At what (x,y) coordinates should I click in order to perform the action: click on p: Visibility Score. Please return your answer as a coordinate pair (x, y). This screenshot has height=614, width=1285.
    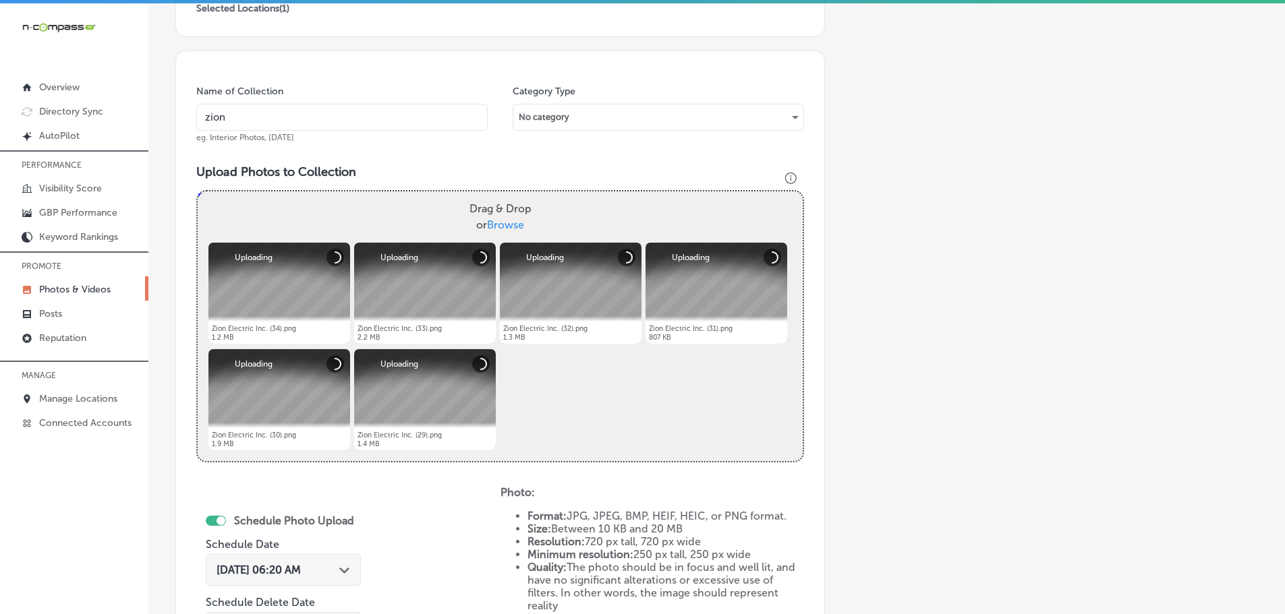
    Looking at the image, I should click on (70, 188).